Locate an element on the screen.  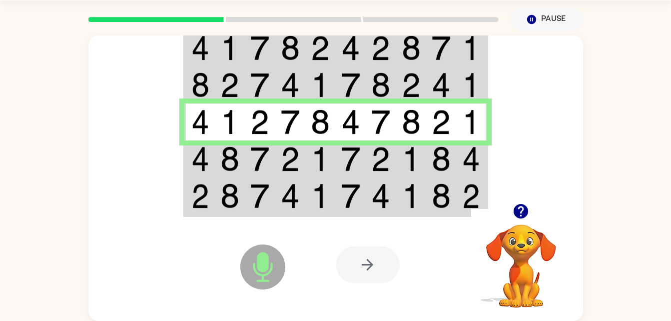
video: Your browser must support playing .mp4 files to use Literably. Please try using another browser. is located at coordinates (521, 259).